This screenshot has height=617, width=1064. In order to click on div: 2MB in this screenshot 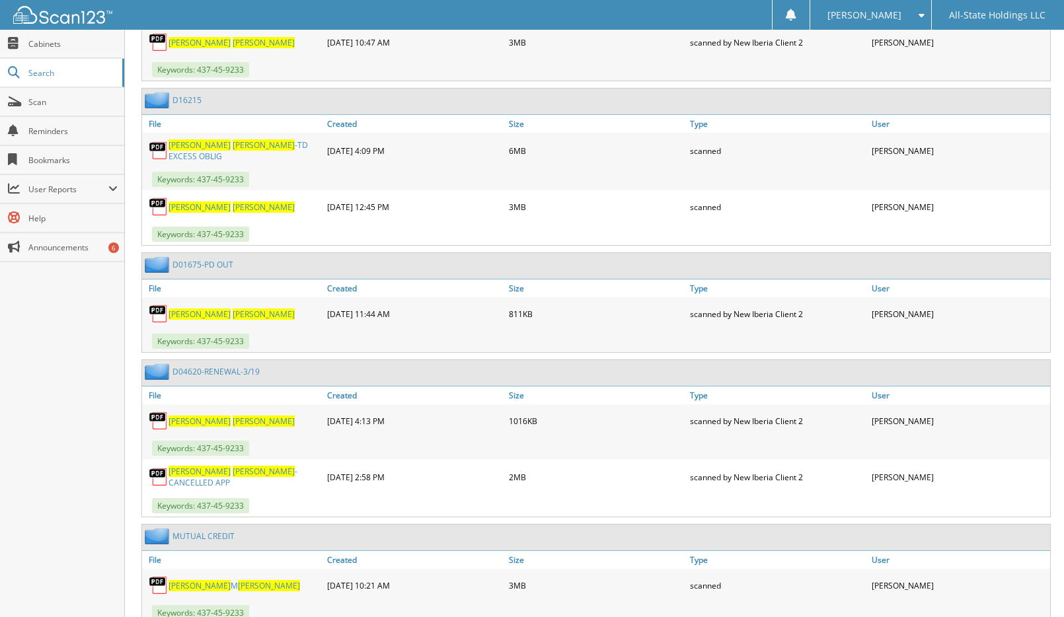, I will do `click(596, 477)`.